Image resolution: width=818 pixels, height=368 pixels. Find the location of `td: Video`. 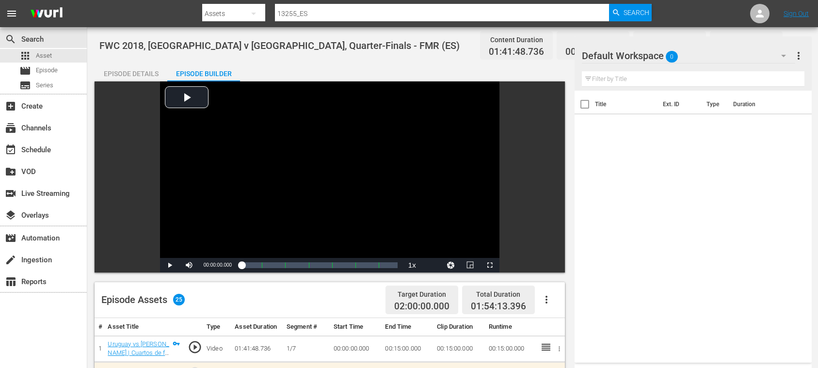

td: Video is located at coordinates (217, 349).